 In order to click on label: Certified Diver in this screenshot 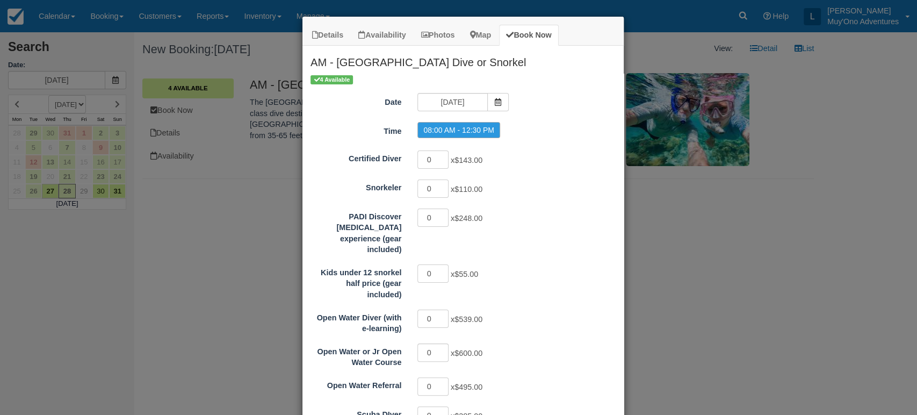, I will do `click(355, 157)`.